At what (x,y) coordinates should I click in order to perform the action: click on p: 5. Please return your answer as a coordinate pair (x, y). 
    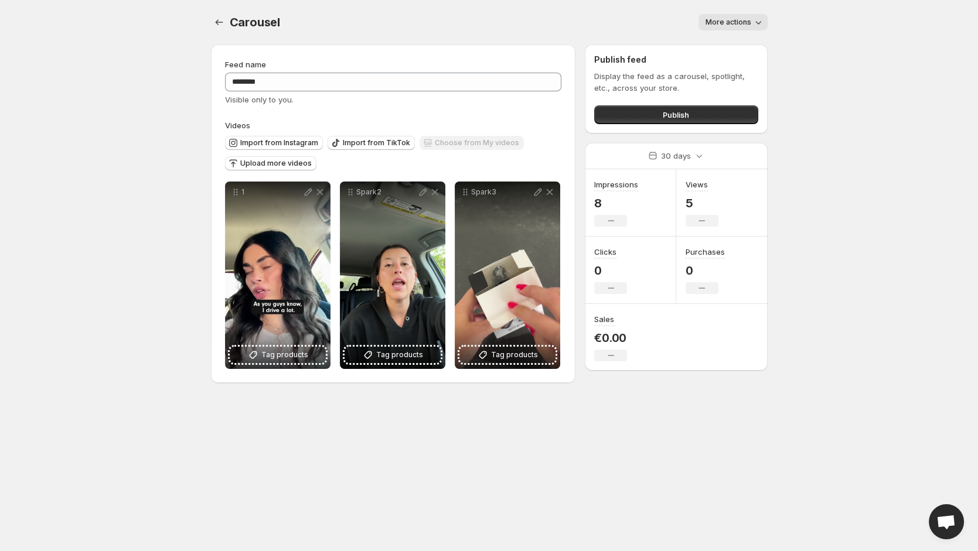
    Looking at the image, I should click on (702, 203).